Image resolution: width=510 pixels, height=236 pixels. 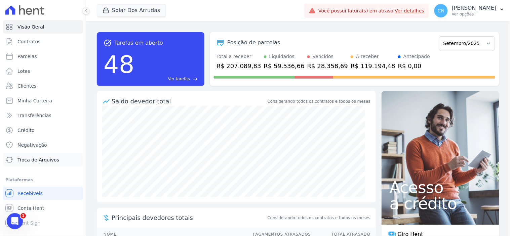 I want to click on span: Acesso, so click(x=440, y=187).